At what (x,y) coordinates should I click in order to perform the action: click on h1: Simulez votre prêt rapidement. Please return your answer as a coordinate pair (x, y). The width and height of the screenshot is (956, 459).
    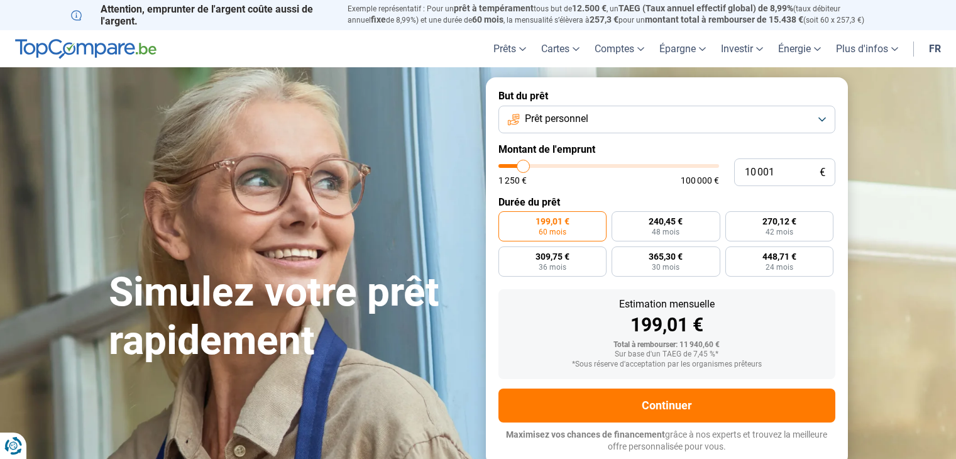
    Looking at the image, I should click on (290, 317).